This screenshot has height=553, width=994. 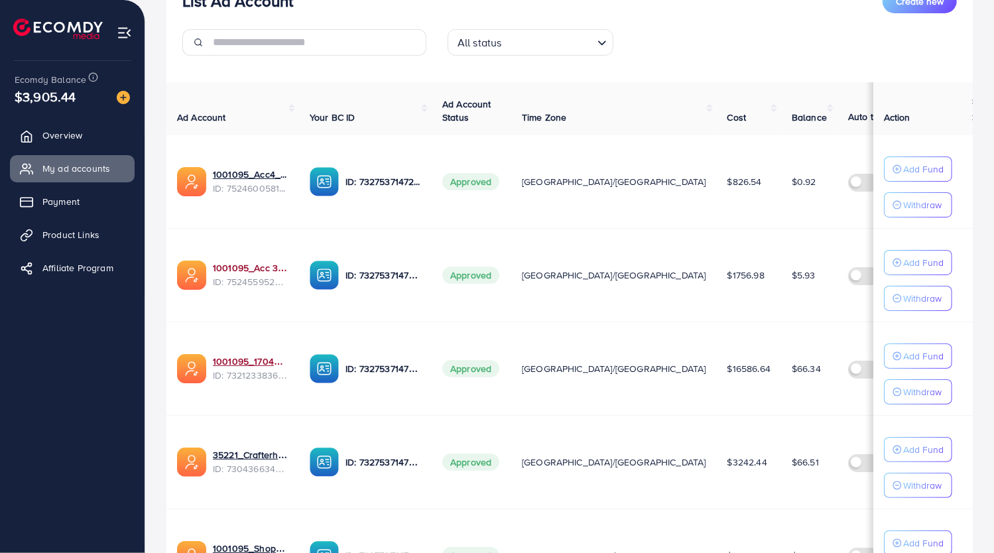 What do you see at coordinates (251, 275) in the screenshot?
I see `div: <span class='underline'>1001095_Acc 3_1751948238983</span></br>7524559526306070535` at bounding box center [251, 275].